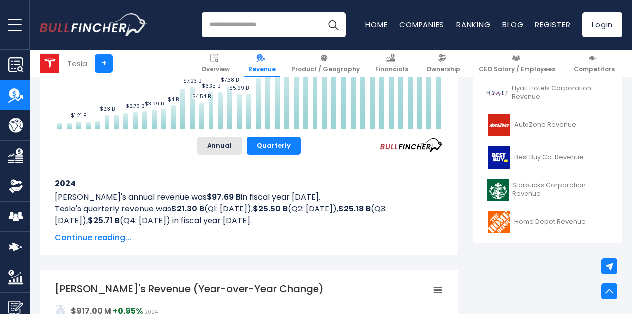 The height and width of the screenshot is (314, 632). Describe the element at coordinates (249, 183) in the screenshot. I see `h3: 2024` at that location.